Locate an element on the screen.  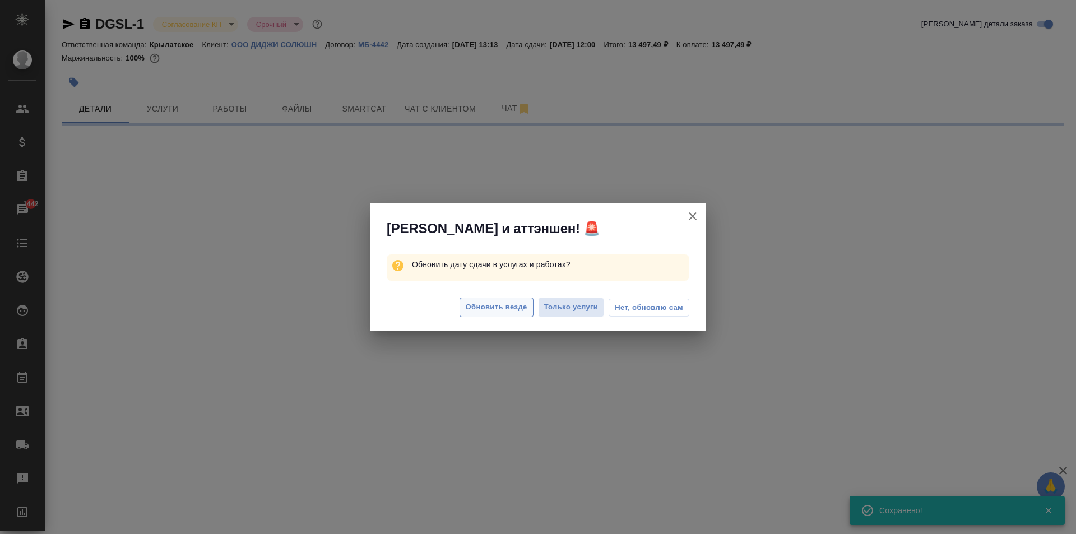
span: Обновить везде is located at coordinates (496, 307).